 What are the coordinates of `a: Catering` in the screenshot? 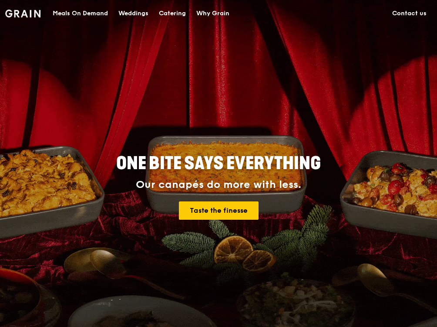 It's located at (173, 14).